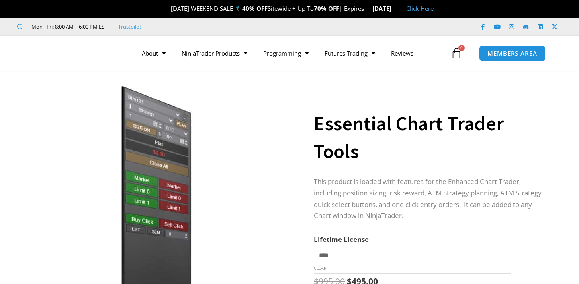 This screenshot has height=284, width=579. I want to click on strong: 40% OFF, so click(255, 8).